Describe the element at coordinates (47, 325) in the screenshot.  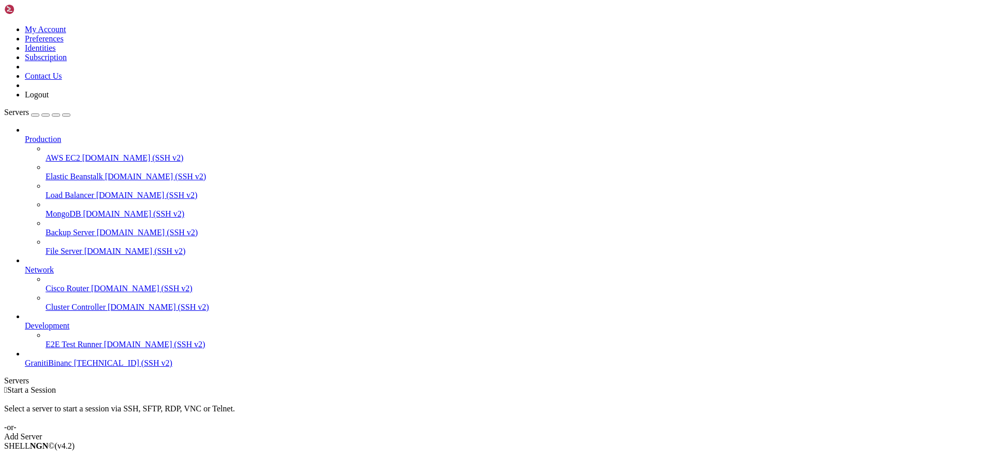
I see `span: Development` at that location.